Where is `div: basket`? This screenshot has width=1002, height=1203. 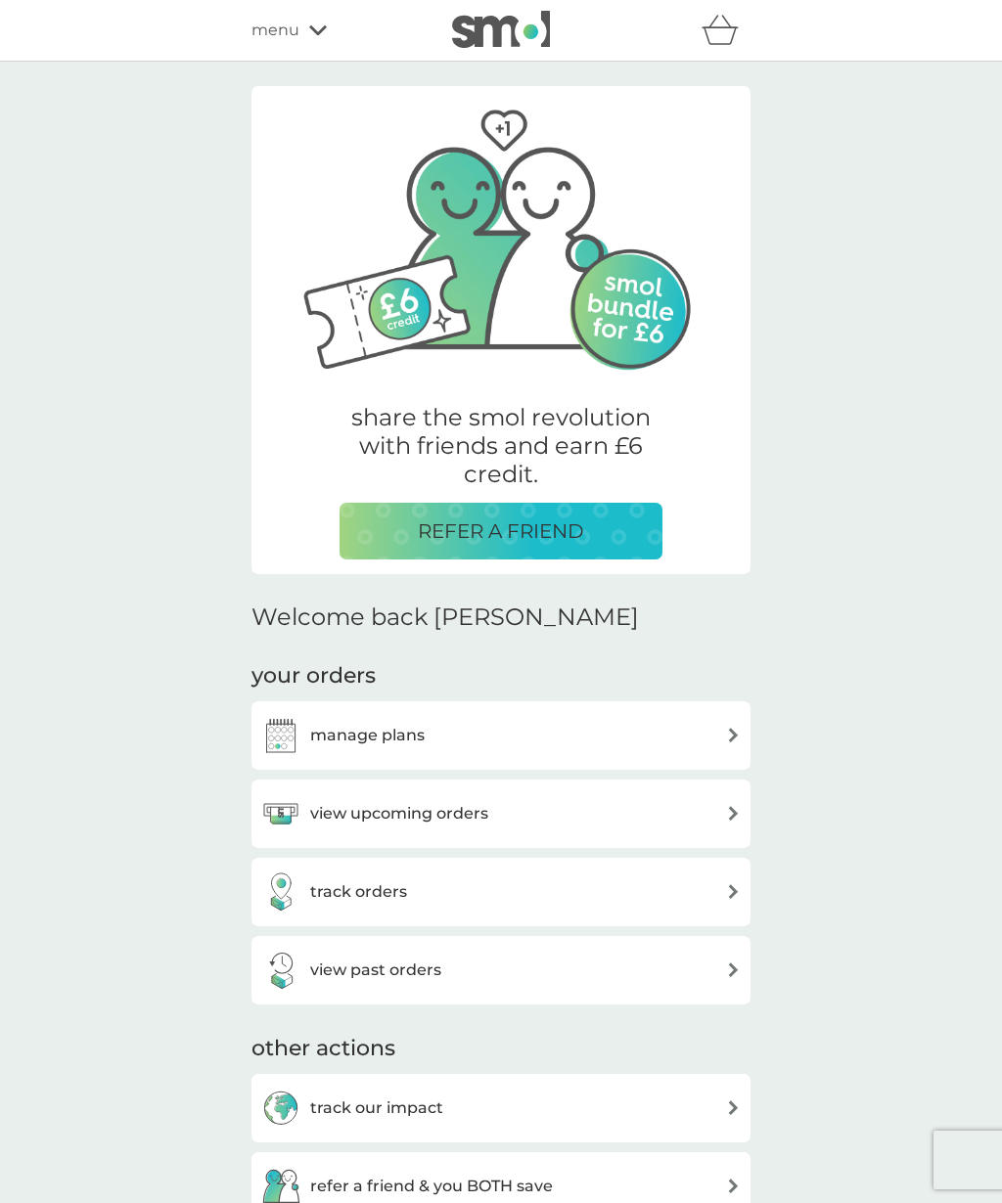
div: basket is located at coordinates (726, 30).